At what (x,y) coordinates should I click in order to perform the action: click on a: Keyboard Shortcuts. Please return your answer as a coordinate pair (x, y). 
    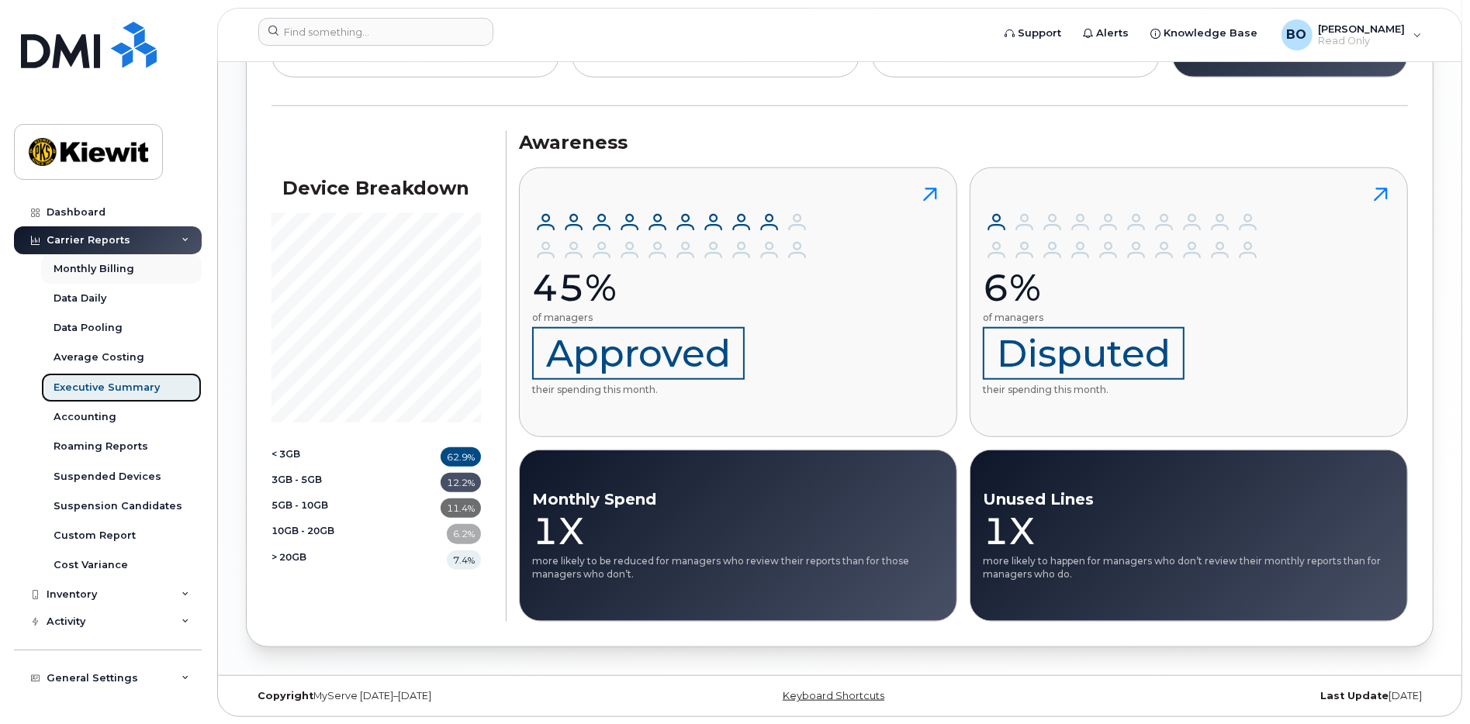
    Looking at the image, I should click on (833, 696).